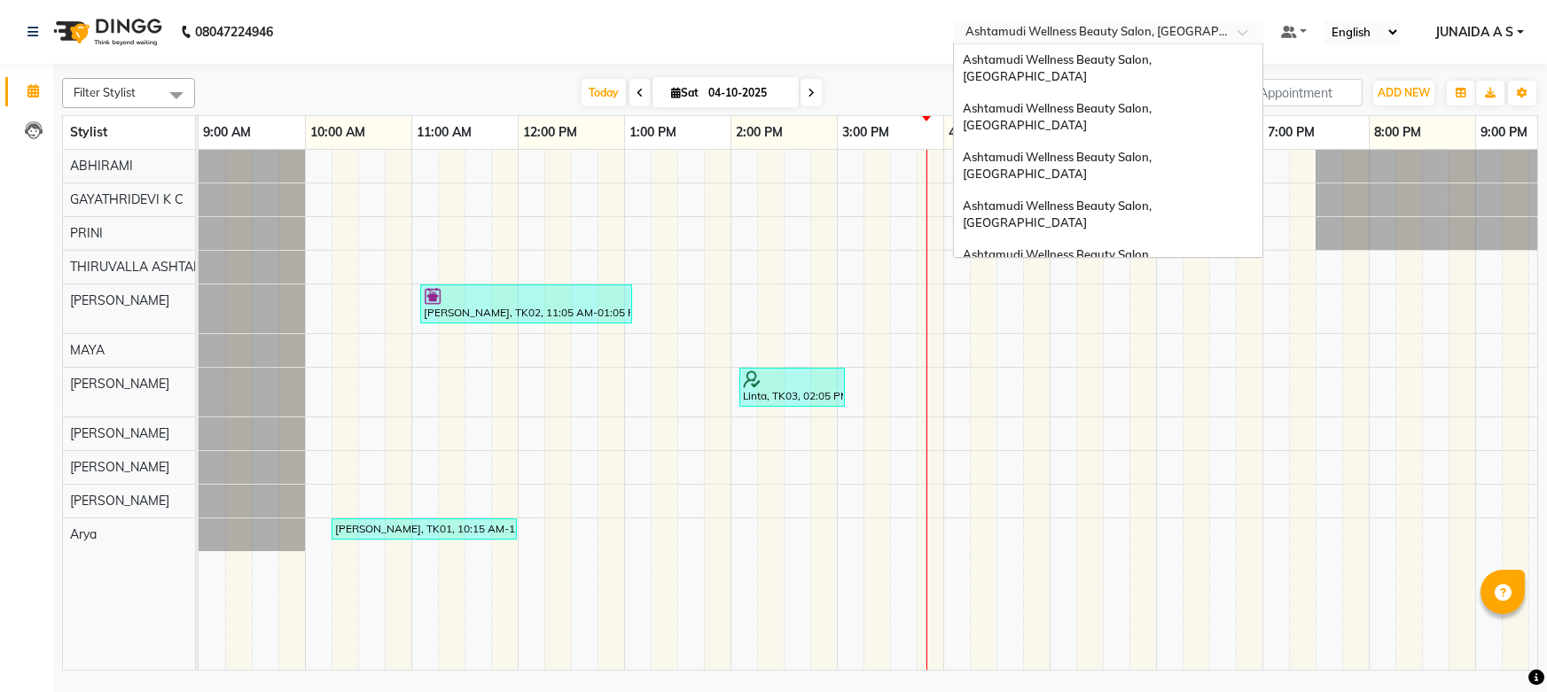  I want to click on span: GAYATHRIDEVI K C, so click(127, 199).